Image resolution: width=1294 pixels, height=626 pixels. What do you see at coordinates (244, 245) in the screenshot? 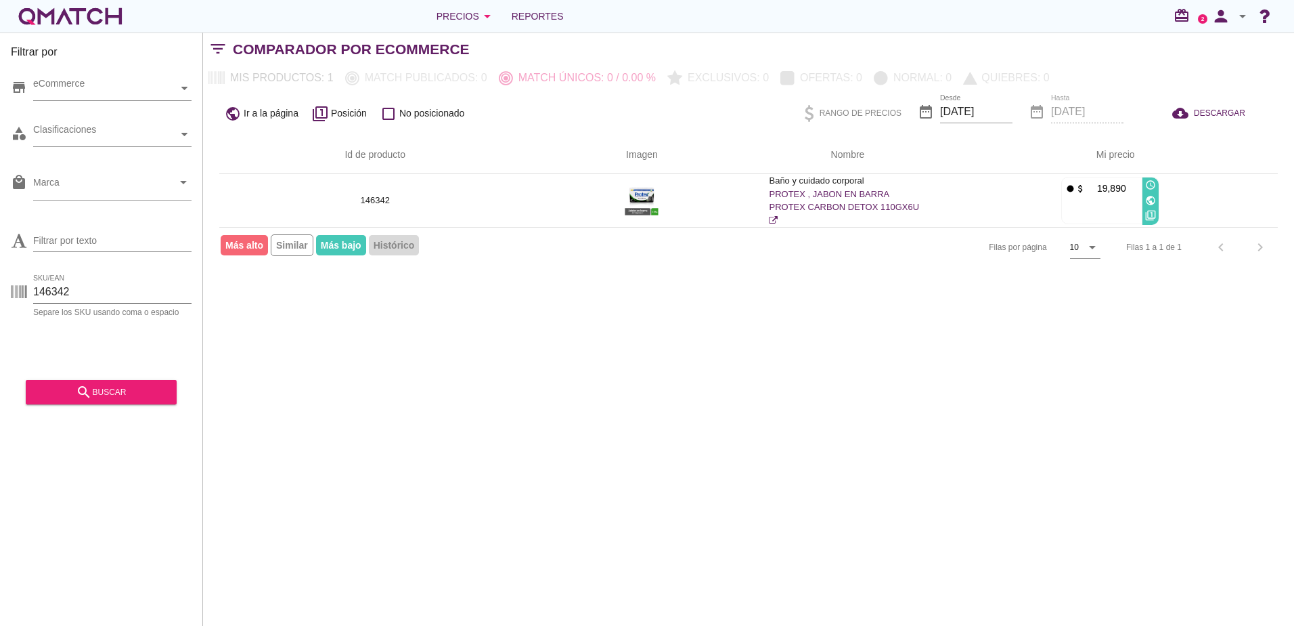
I see `span: Más alto` at bounding box center [244, 245].